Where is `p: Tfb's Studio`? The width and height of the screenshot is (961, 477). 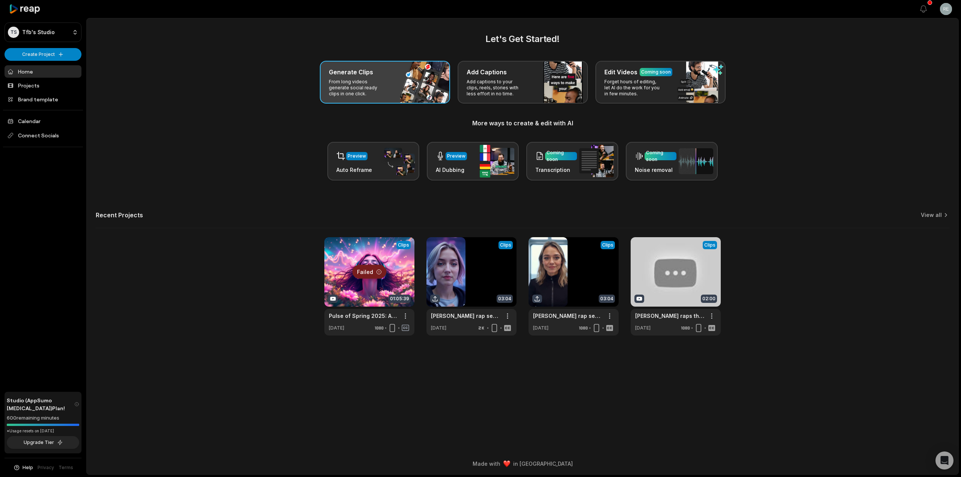
p: Tfb's Studio is located at coordinates (38, 32).